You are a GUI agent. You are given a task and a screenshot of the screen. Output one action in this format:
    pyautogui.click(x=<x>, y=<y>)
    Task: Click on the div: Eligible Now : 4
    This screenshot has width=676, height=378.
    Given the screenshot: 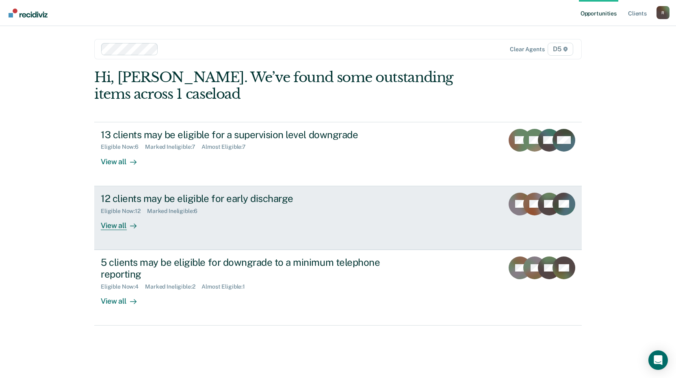 What is the action you would take?
    pyautogui.click(x=123, y=286)
    